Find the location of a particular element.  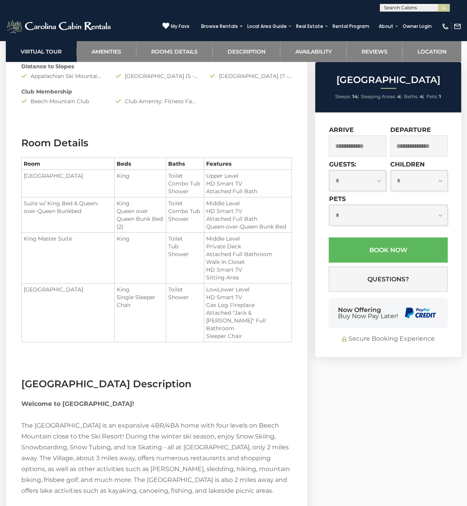

td: King Master Suite is located at coordinates (68, 258).